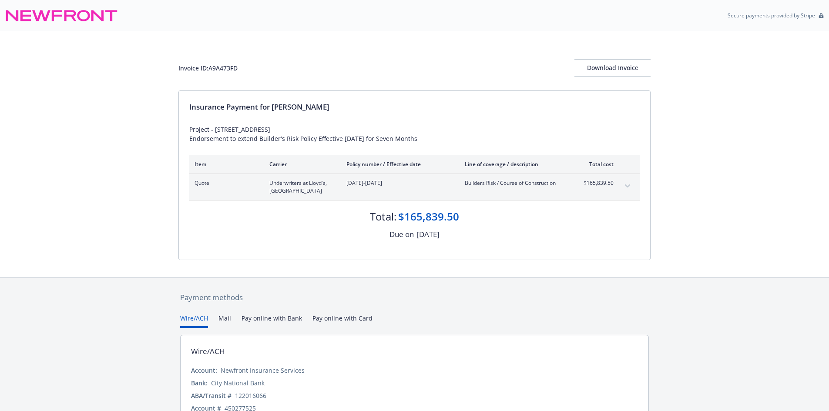 This screenshot has height=411, width=829. I want to click on button: Wire/ACH, so click(194, 321).